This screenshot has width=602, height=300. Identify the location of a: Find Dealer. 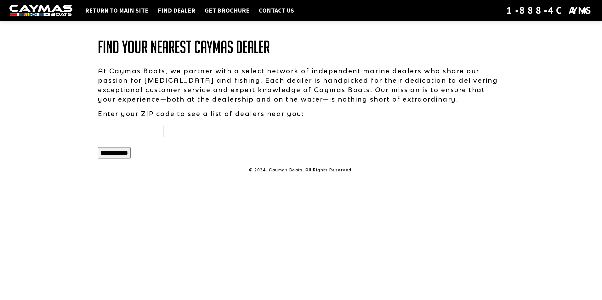
(176, 10).